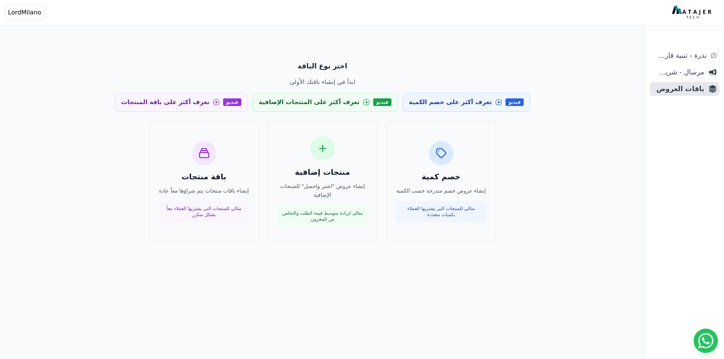 Image resolution: width=724 pixels, height=359 pixels. Describe the element at coordinates (309, 102) in the screenshot. I see `span: تعرف أكثر على المنتجات الإضافية` at that location.